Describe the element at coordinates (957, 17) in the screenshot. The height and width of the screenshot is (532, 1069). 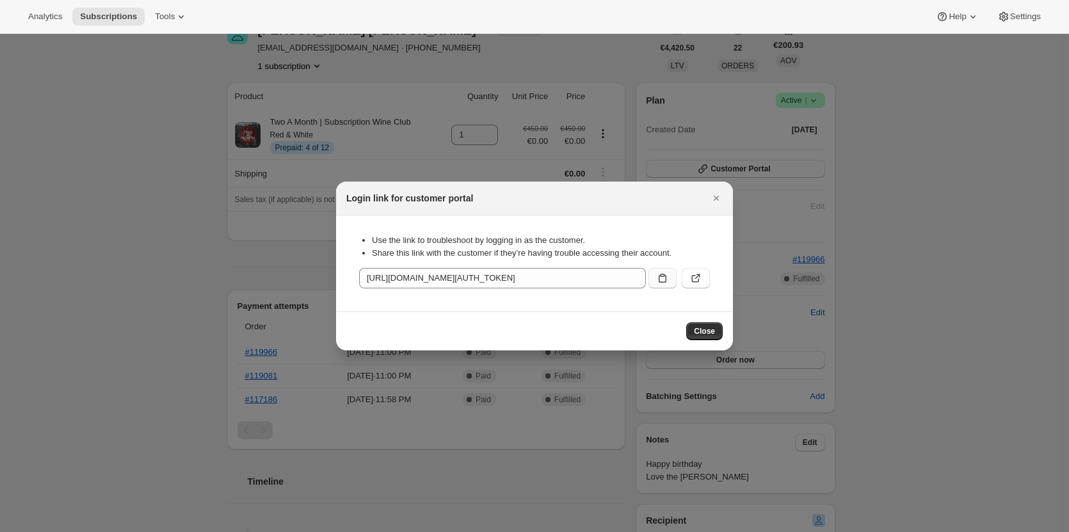
I see `button: Help` at that location.